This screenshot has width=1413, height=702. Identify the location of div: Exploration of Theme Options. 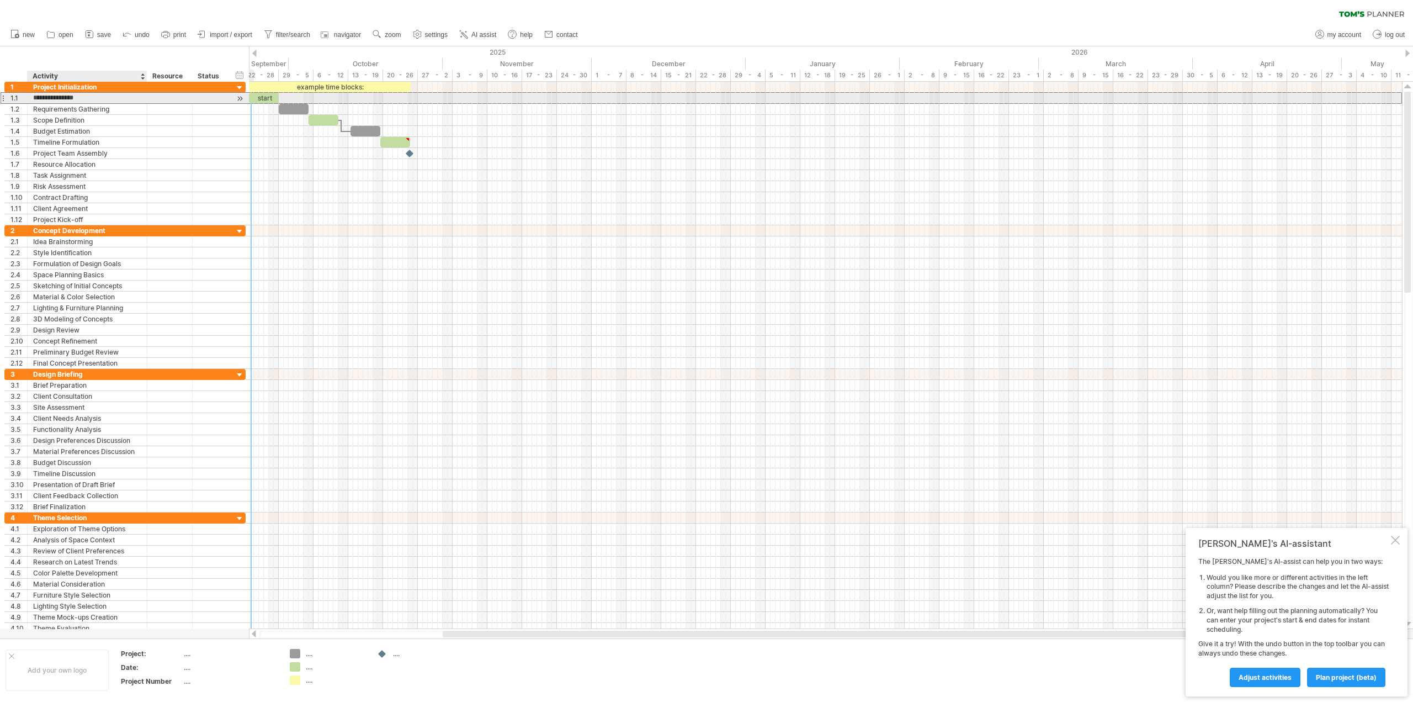
(87, 528).